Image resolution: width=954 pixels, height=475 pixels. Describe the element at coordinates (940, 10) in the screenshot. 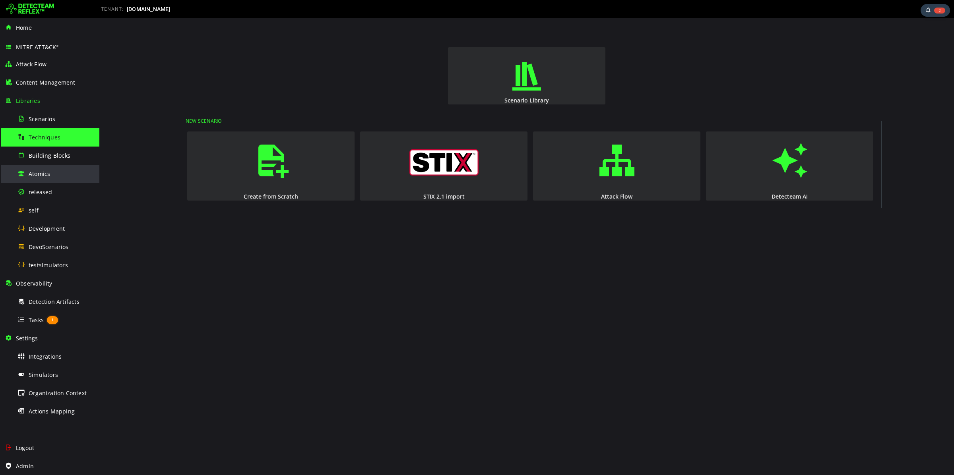

I see `span: 2` at that location.